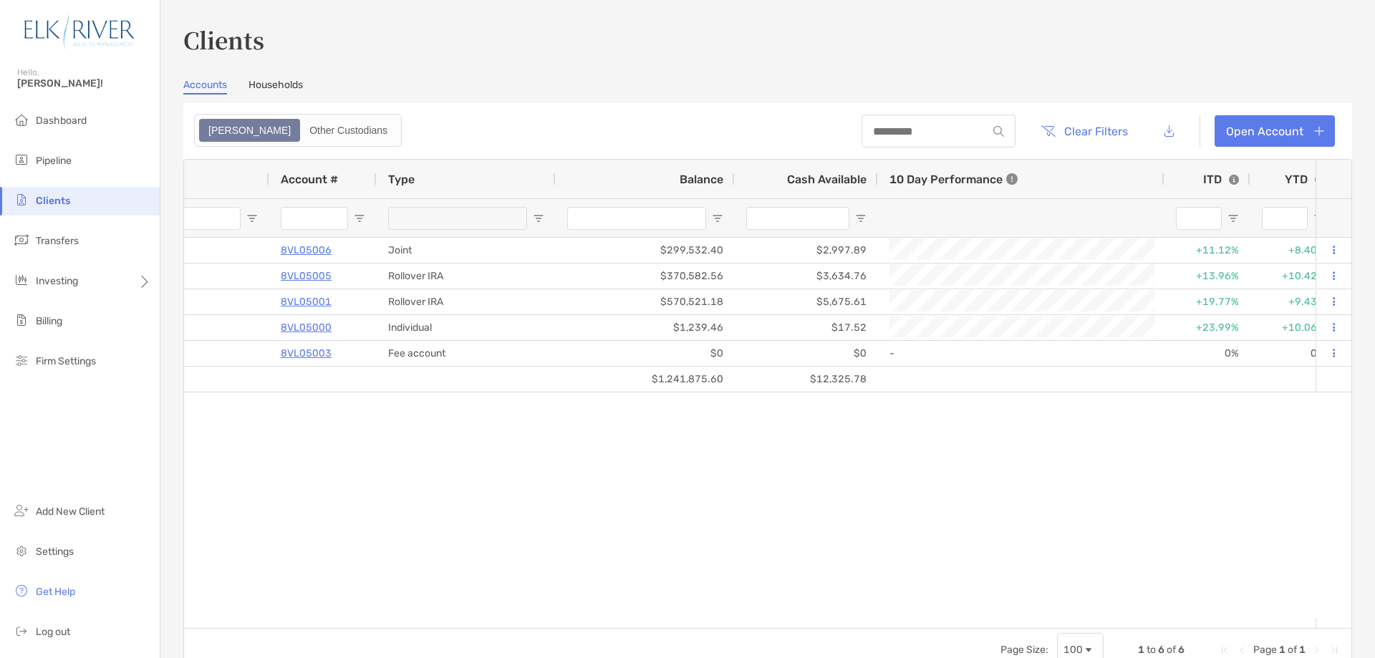  I want to click on div: $1,241,875.60, so click(645, 379).